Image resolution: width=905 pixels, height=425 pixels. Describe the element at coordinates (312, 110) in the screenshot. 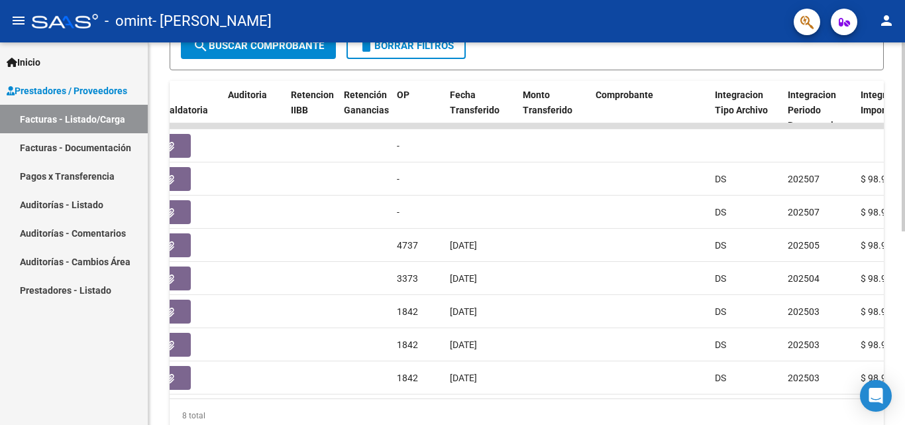

I see `datatable-header-cell: Retencion IIBB` at that location.